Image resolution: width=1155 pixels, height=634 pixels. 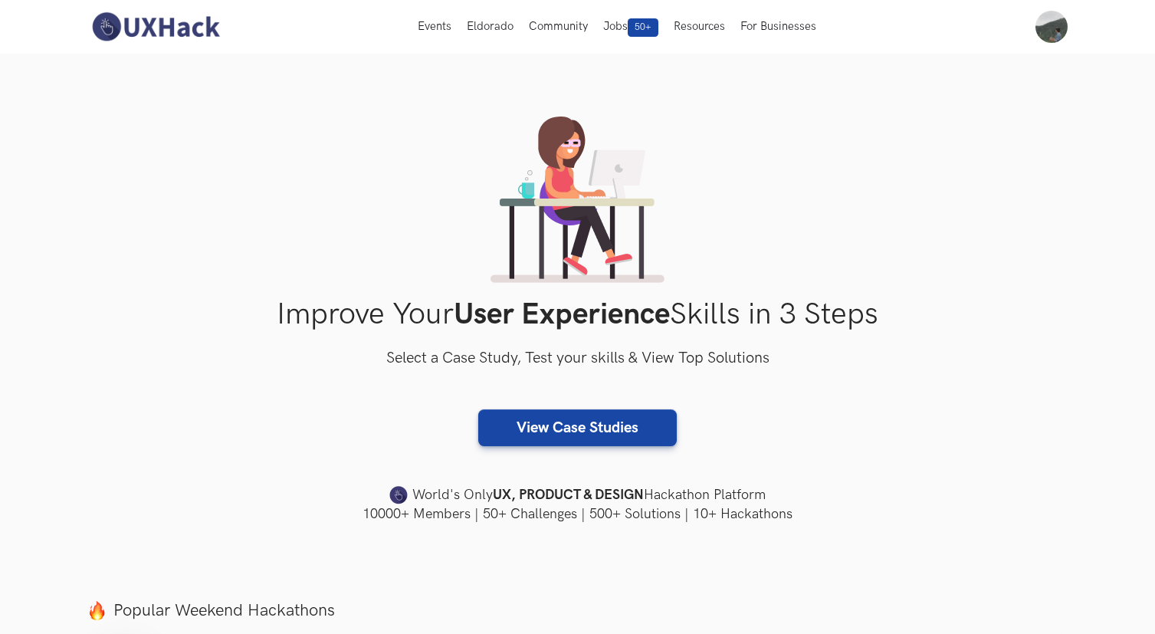 What do you see at coordinates (398, 495) in the screenshot?
I see `img: uxhack-favicon-image.png` at bounding box center [398, 495].